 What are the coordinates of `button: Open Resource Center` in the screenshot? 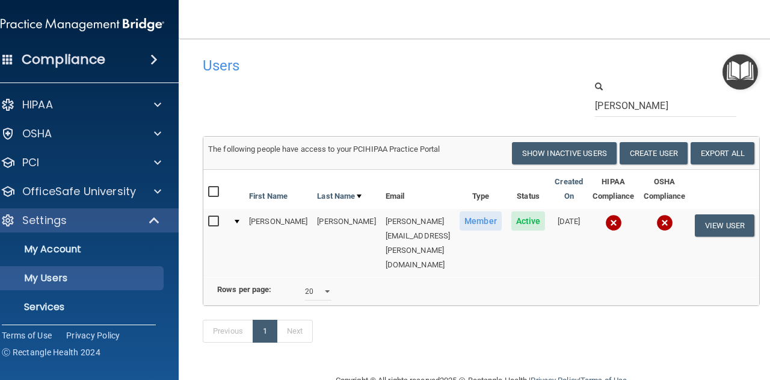 It's located at (740, 72).